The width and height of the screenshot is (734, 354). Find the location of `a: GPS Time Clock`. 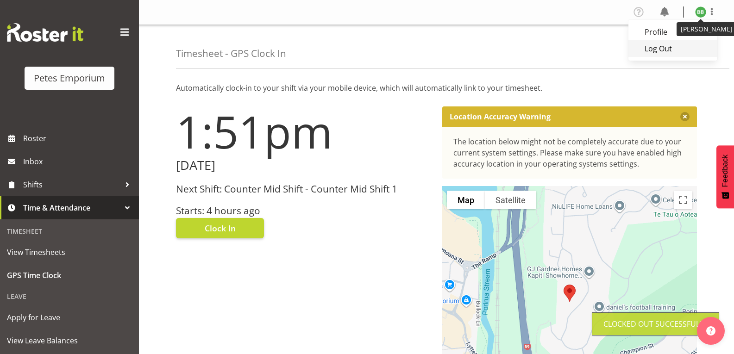

a: GPS Time Clock is located at coordinates (70, 276).